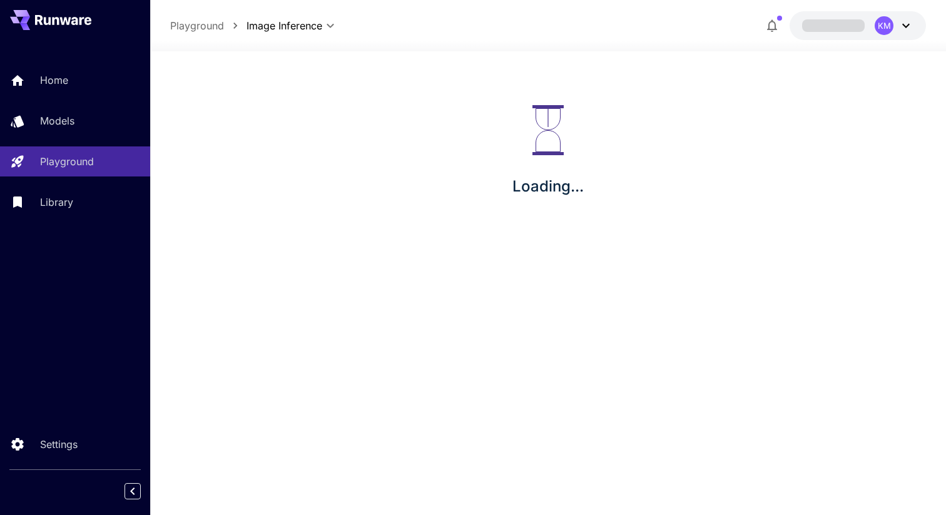 This screenshot has width=946, height=515. Describe the element at coordinates (56, 202) in the screenshot. I see `p: Library` at that location.